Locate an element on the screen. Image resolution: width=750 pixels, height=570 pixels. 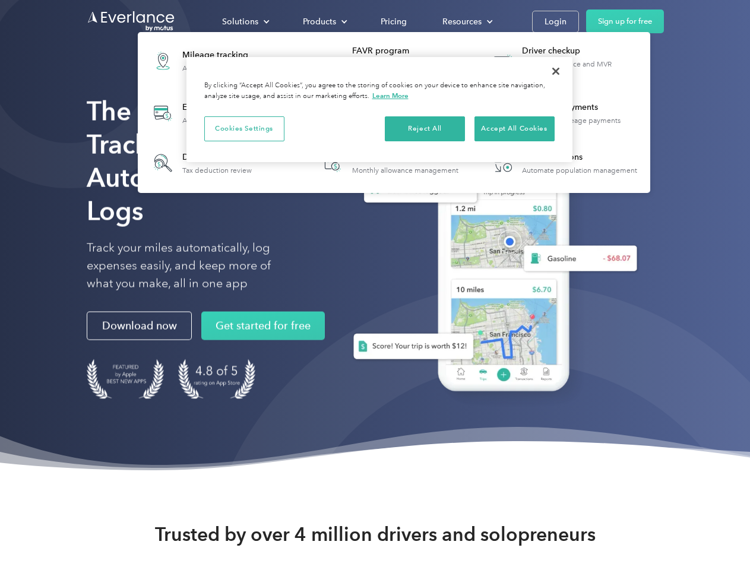
div: Mileage tracking is located at coordinates (221, 55).